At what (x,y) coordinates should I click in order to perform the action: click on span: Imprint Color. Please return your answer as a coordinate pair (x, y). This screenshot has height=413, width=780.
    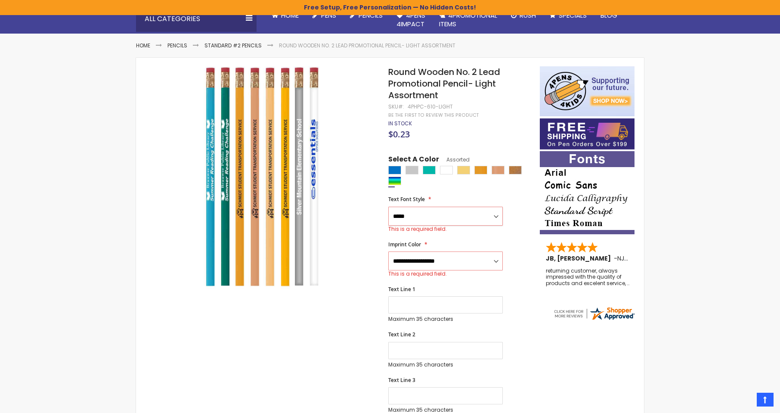
    Looking at the image, I should click on (404, 244).